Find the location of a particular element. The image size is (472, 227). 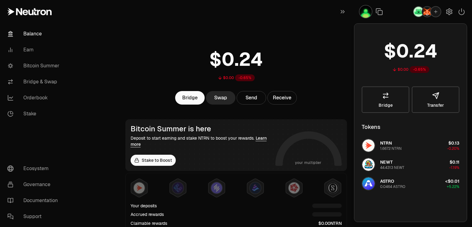

span: Bridge is located at coordinates (385, 105).